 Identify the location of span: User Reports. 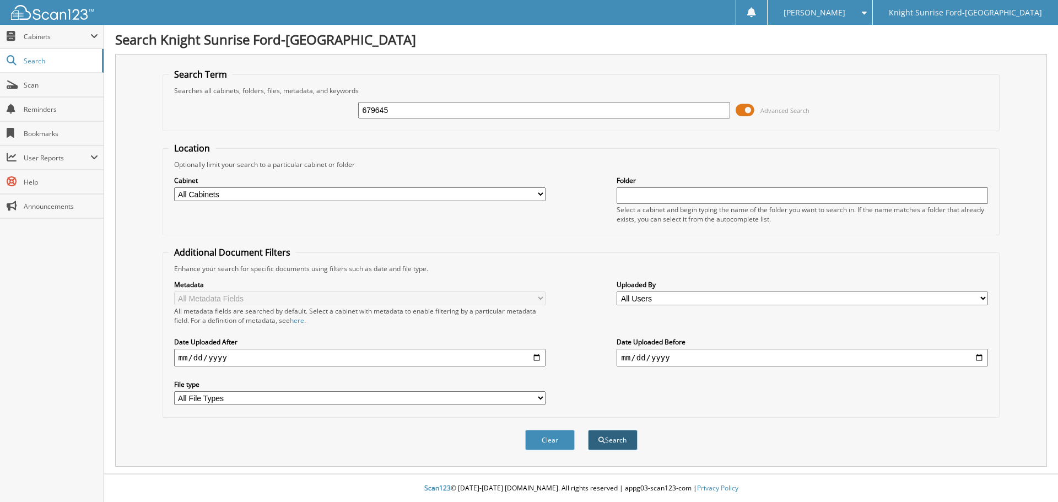
(57, 158).